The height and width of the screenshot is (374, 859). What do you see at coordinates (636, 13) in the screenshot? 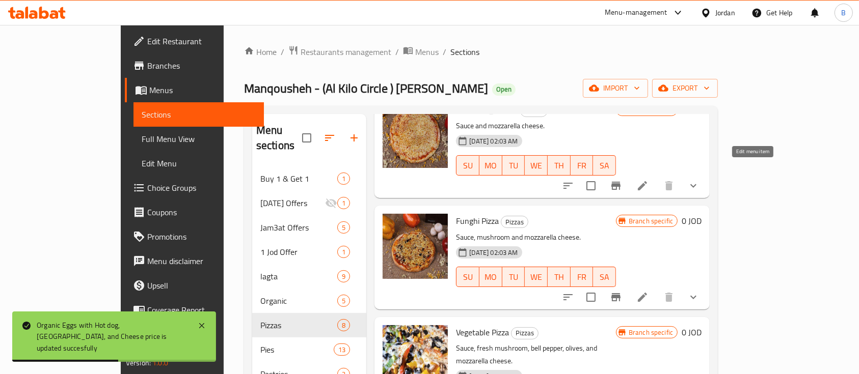
I see `div: Menu-management` at bounding box center [636, 13].